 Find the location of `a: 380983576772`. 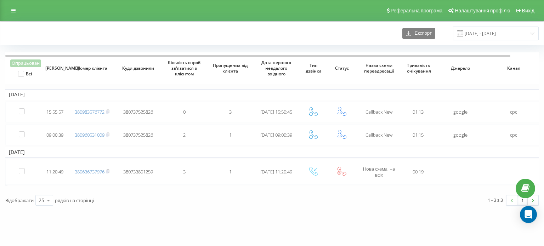

a: 380983576772 is located at coordinates (90, 112).